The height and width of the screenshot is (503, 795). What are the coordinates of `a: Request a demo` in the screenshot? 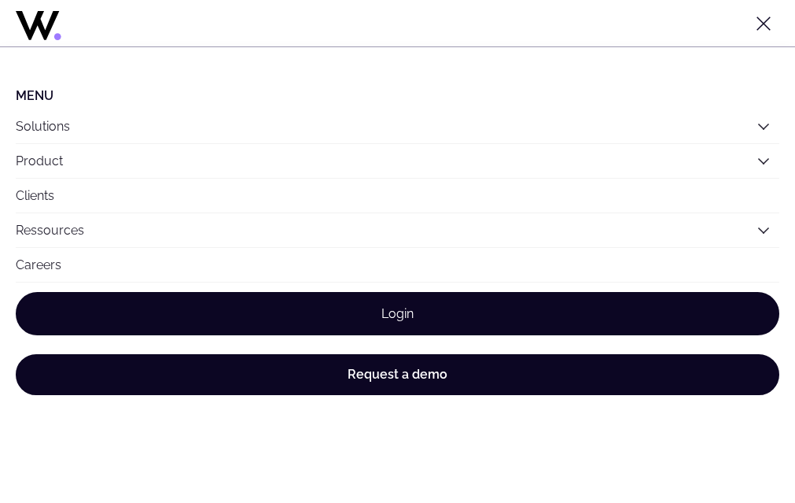 It's located at (397, 374).